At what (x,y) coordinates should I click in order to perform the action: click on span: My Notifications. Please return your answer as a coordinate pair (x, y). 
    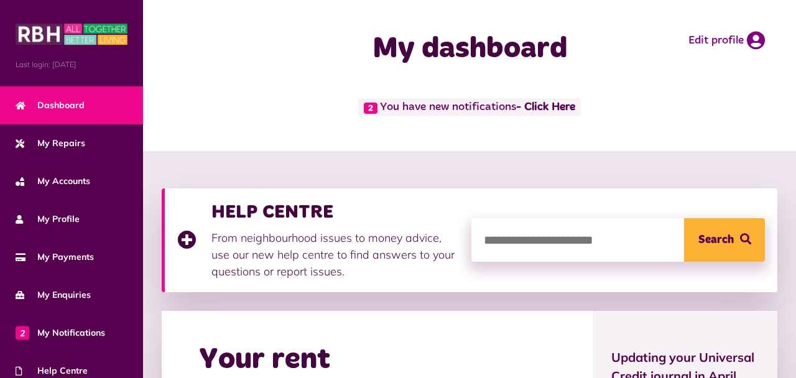
    Looking at the image, I should click on (60, 333).